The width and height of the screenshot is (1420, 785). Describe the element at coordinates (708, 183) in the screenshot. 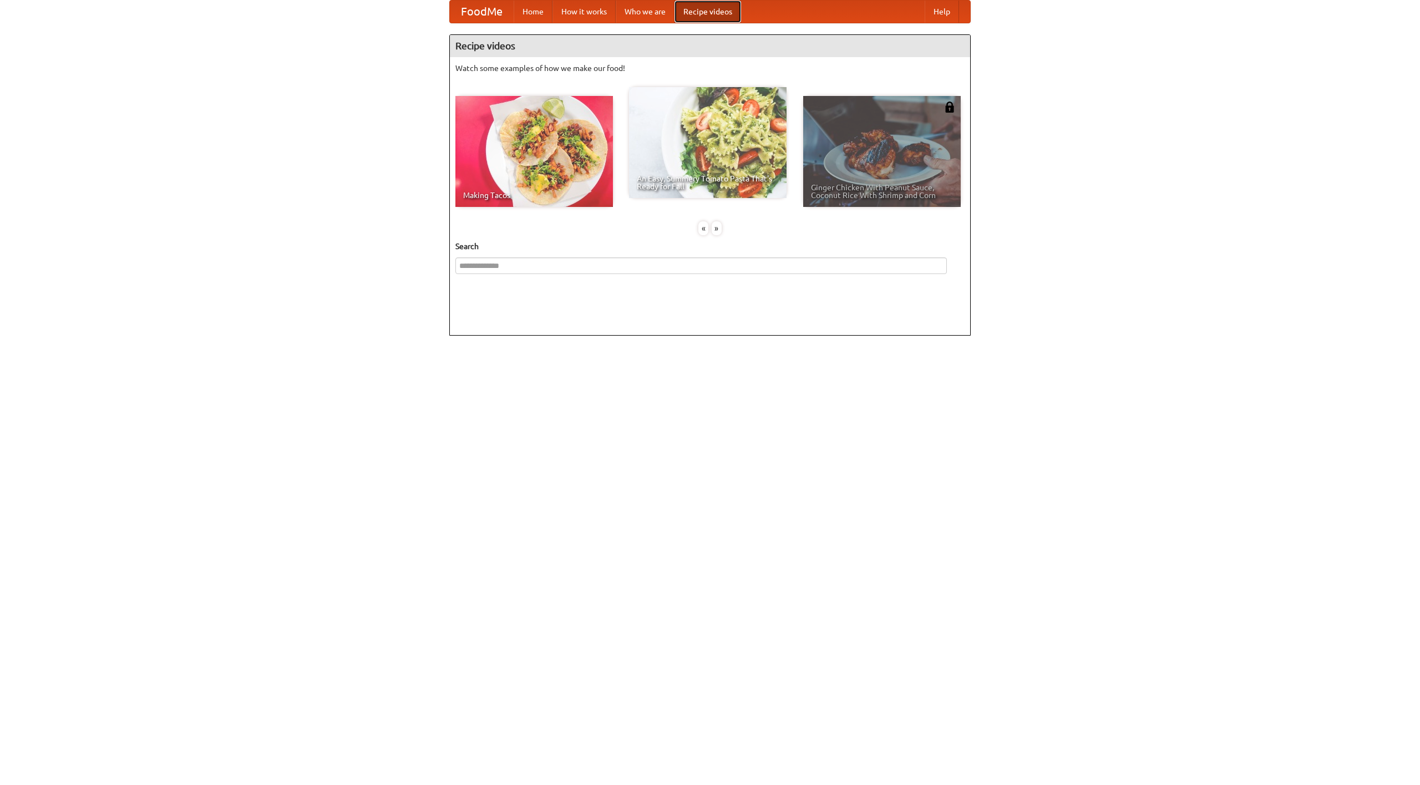

I see `span: An Easy, Summery Tomato Pasta That's Ready for Fall` at that location.